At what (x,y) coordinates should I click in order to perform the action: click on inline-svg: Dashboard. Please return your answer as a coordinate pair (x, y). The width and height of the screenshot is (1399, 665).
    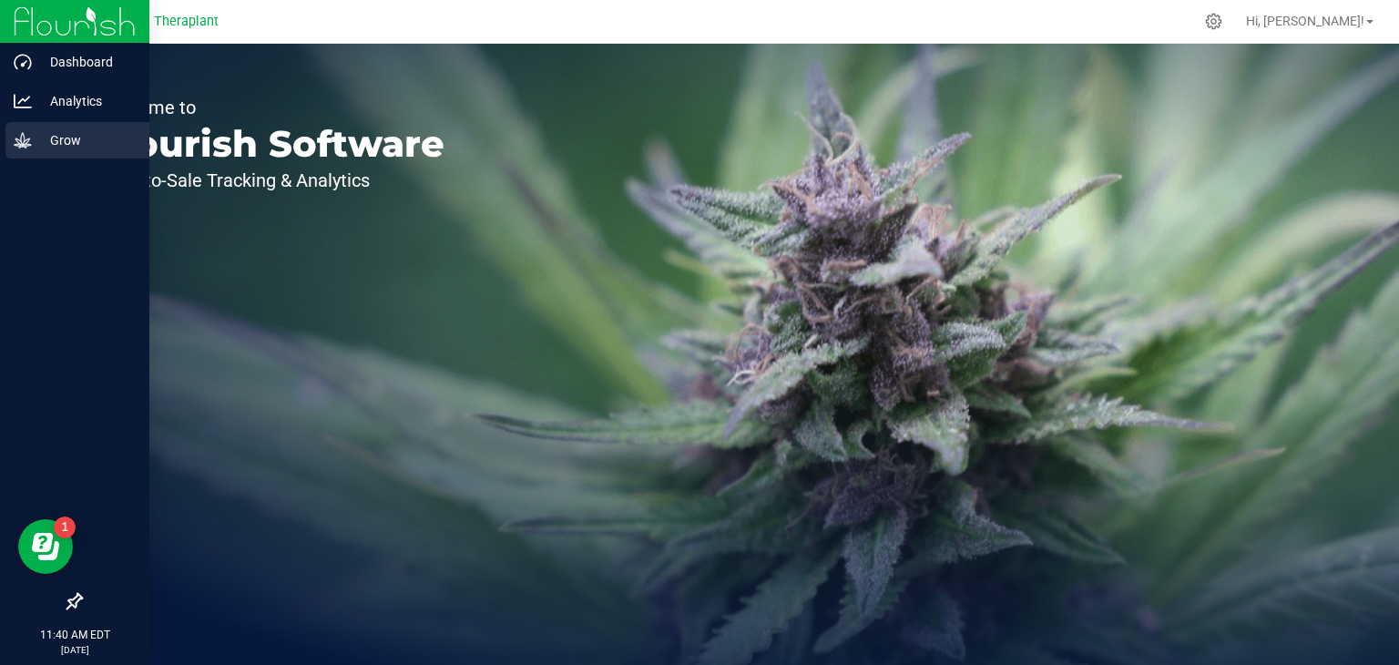
    Looking at the image, I should click on (23, 62).